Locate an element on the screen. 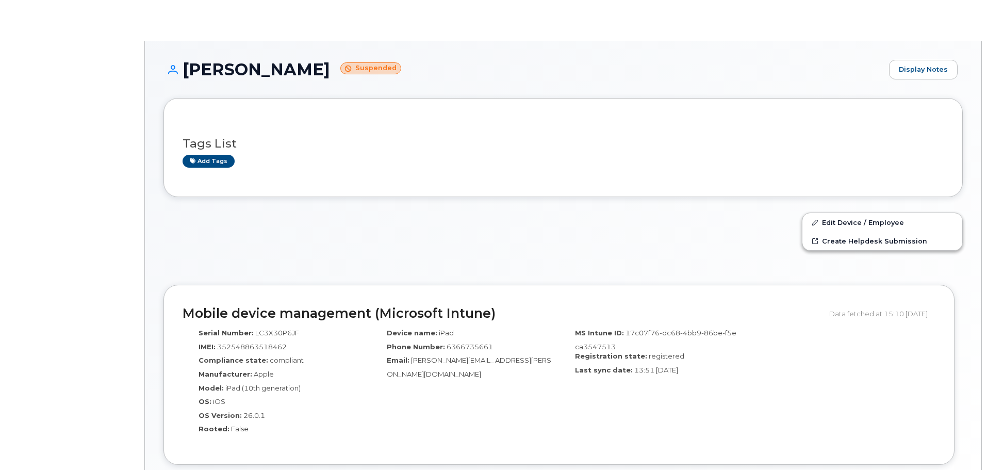 The width and height of the screenshot is (987, 470). span: compliant is located at coordinates (287, 360).